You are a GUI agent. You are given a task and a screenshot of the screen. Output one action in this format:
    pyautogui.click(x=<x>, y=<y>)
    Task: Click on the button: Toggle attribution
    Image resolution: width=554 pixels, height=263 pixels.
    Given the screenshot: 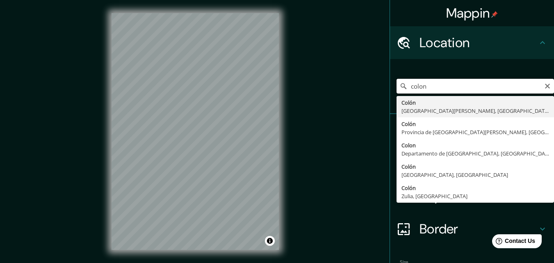 What is the action you would take?
    pyautogui.click(x=270, y=241)
    